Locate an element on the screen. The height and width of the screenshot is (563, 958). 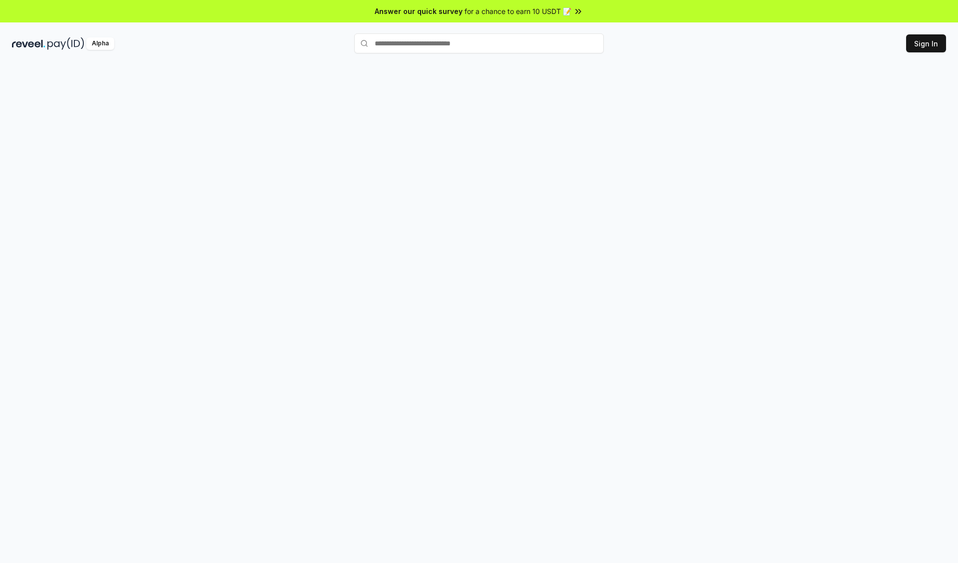
button: Sign In is located at coordinates (926, 43).